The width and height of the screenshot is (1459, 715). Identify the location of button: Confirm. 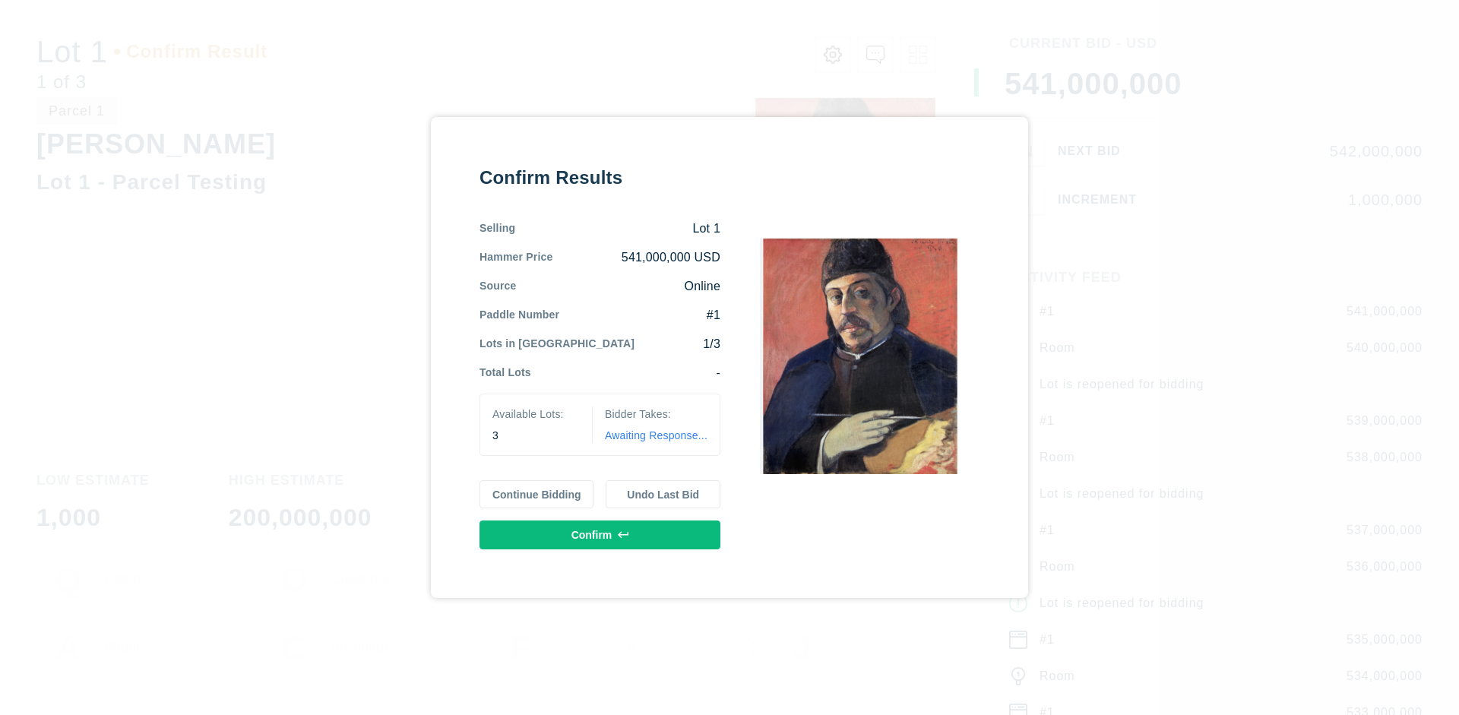
(600, 535).